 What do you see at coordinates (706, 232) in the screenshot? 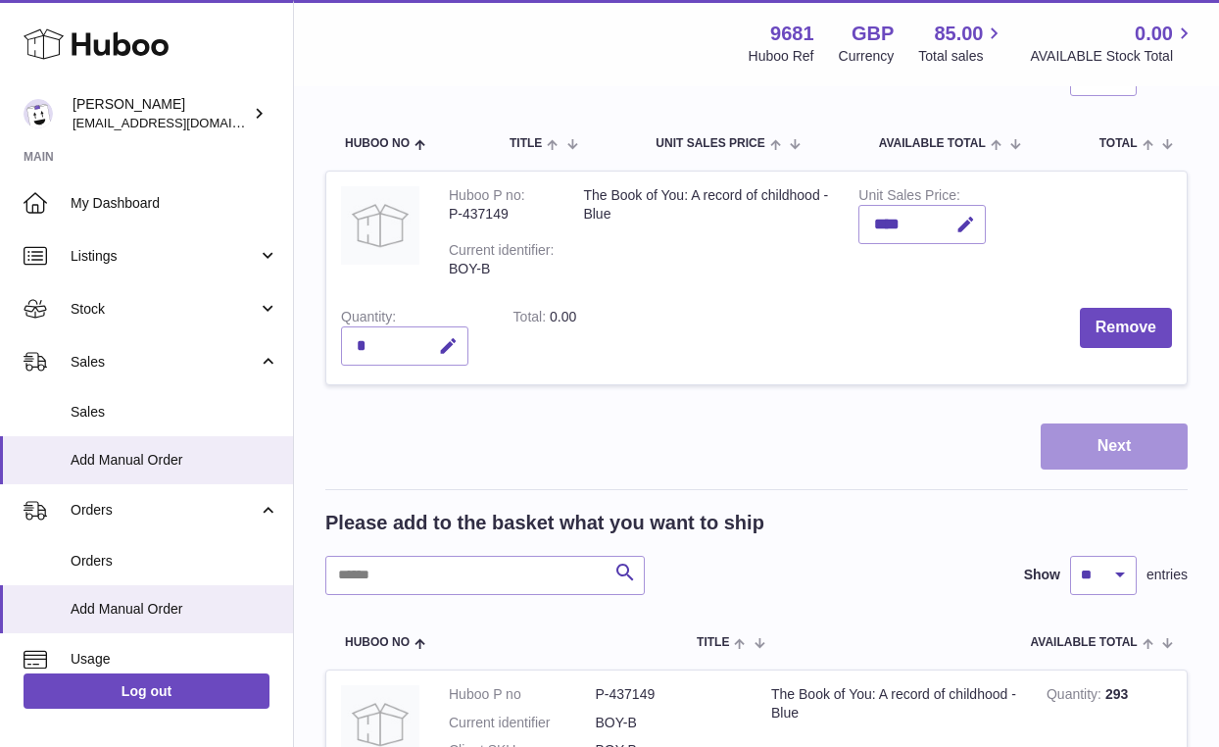
I see `td: The Book of You: A record of childhood - Blue` at bounding box center [706, 232].